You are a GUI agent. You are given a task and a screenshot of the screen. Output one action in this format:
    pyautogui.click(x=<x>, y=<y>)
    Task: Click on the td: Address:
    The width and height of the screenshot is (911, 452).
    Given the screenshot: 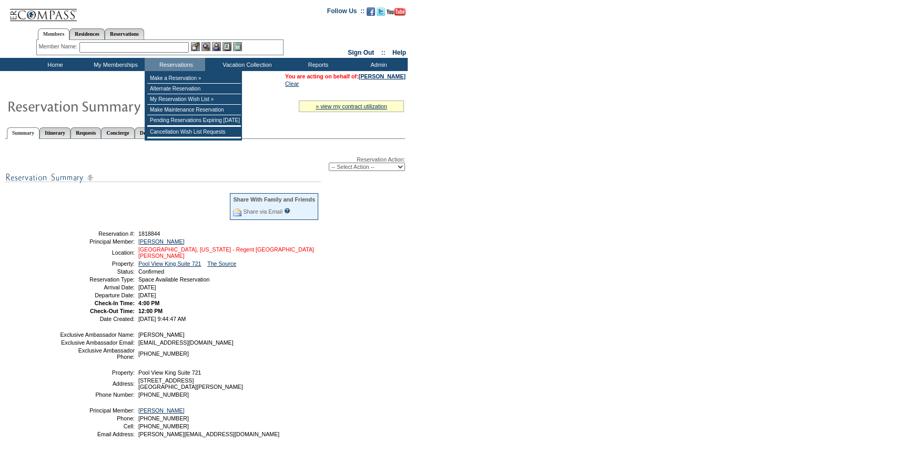 What is the action you would take?
    pyautogui.click(x=97, y=383)
    